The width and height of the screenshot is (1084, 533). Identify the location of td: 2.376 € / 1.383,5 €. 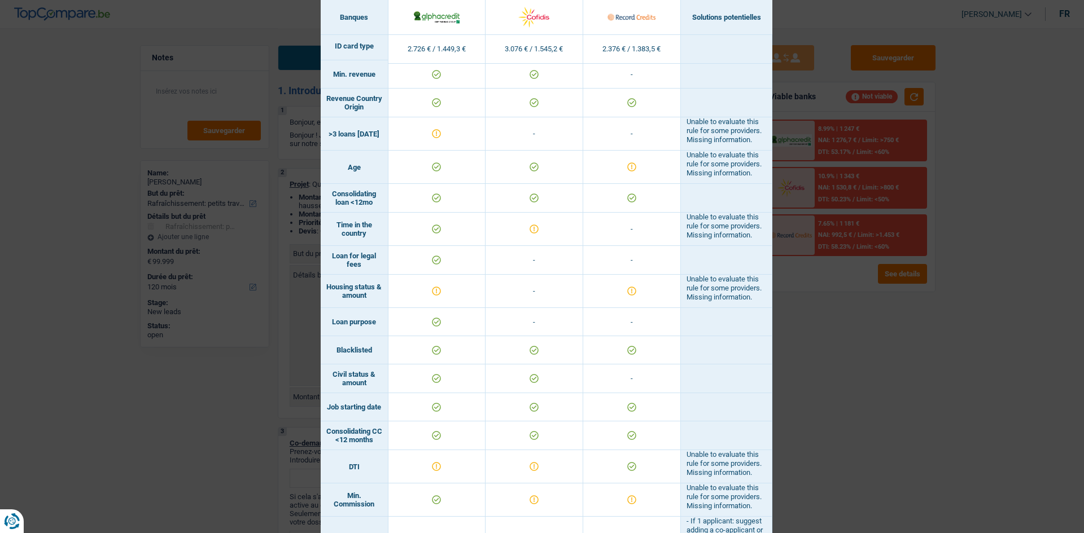
(632, 49).